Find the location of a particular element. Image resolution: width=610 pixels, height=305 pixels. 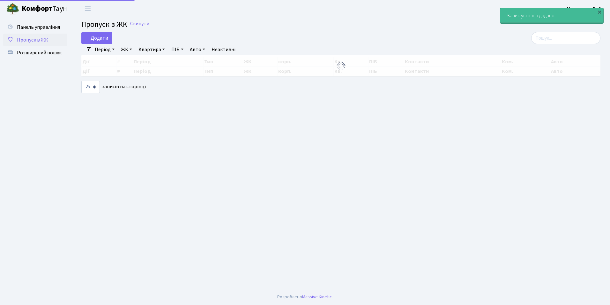

b: Консьєрж б. 4. is located at coordinates (585, 9).